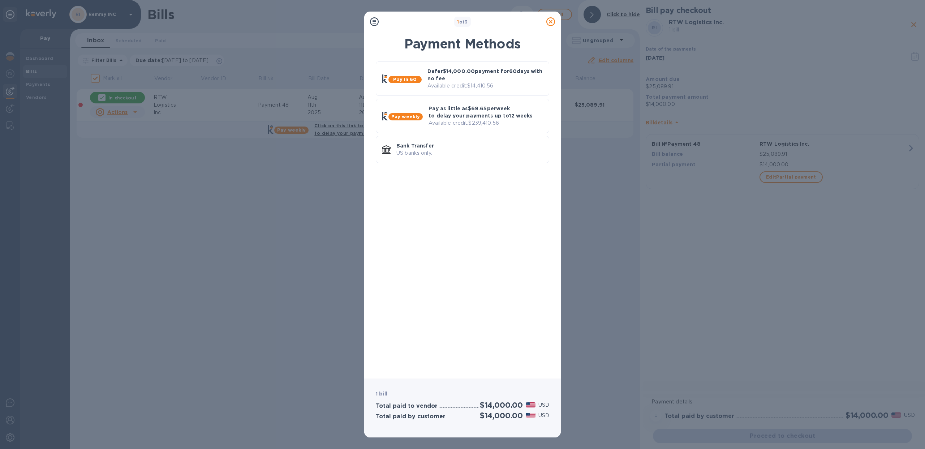 The width and height of the screenshot is (925, 449). I want to click on p: Defer $14,000.00 payment for 60 days with no fee, so click(485, 75).